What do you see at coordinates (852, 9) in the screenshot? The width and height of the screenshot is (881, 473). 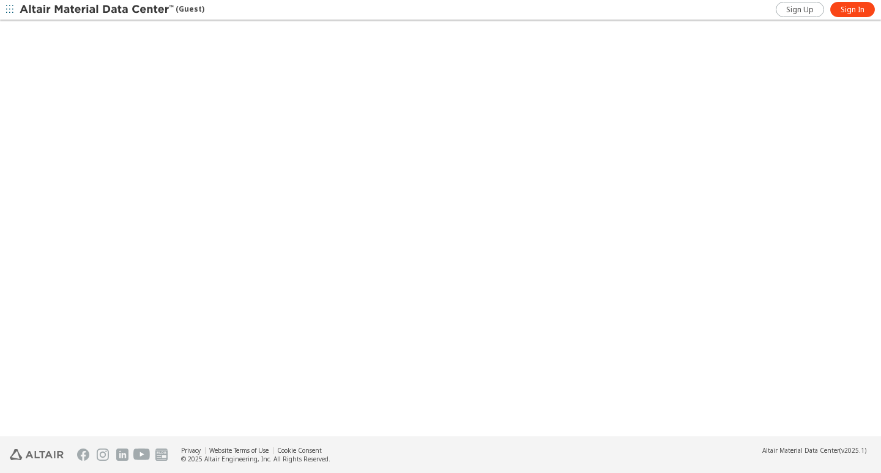 I see `a: Sign In` at bounding box center [852, 9].